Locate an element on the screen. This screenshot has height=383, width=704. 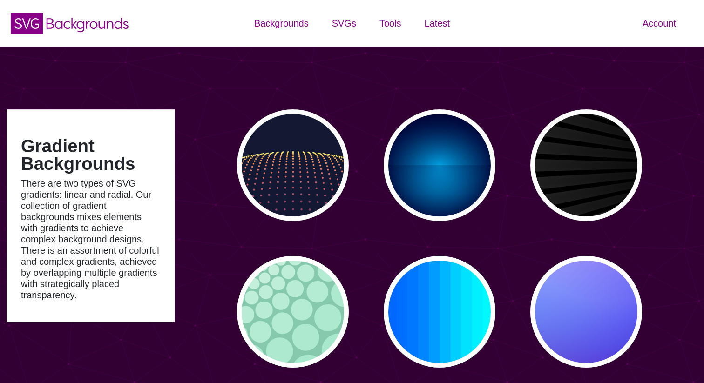
button: blue colors that transform in a fanning motion is located at coordinates (440, 312).